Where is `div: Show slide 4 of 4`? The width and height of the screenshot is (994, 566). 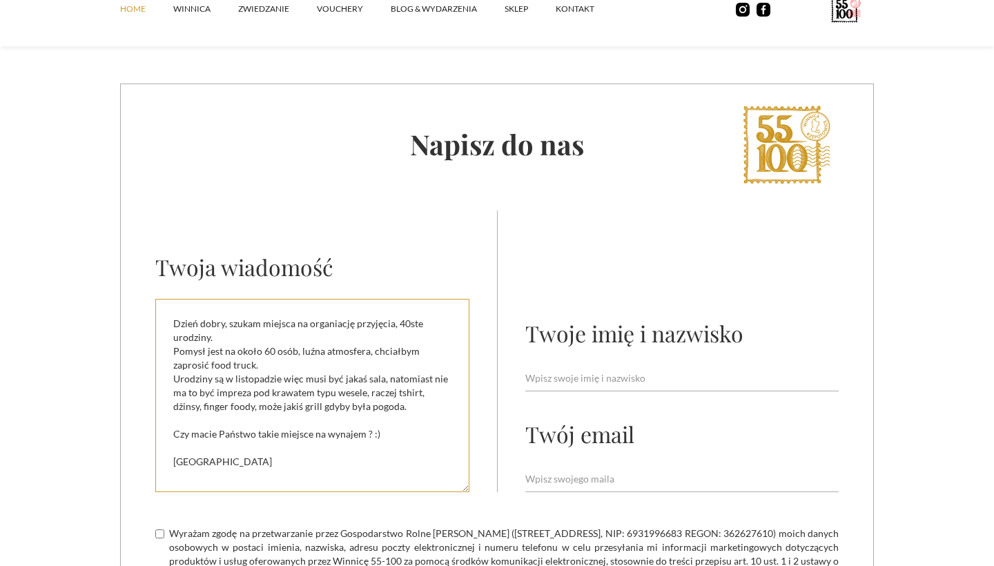
div: Show slide 4 of 4 is located at coordinates (518, 47).